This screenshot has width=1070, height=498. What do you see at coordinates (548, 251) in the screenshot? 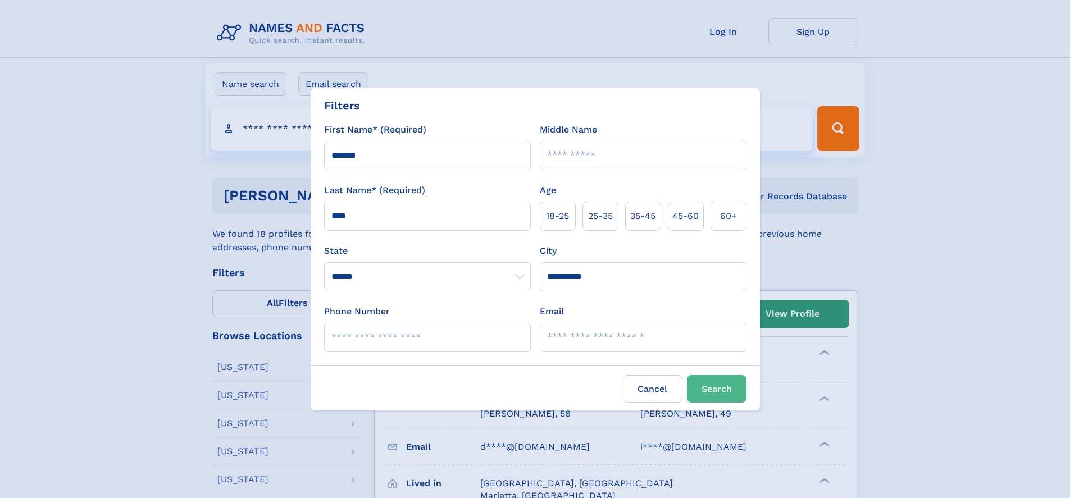
I see `label: City` at bounding box center [548, 251].